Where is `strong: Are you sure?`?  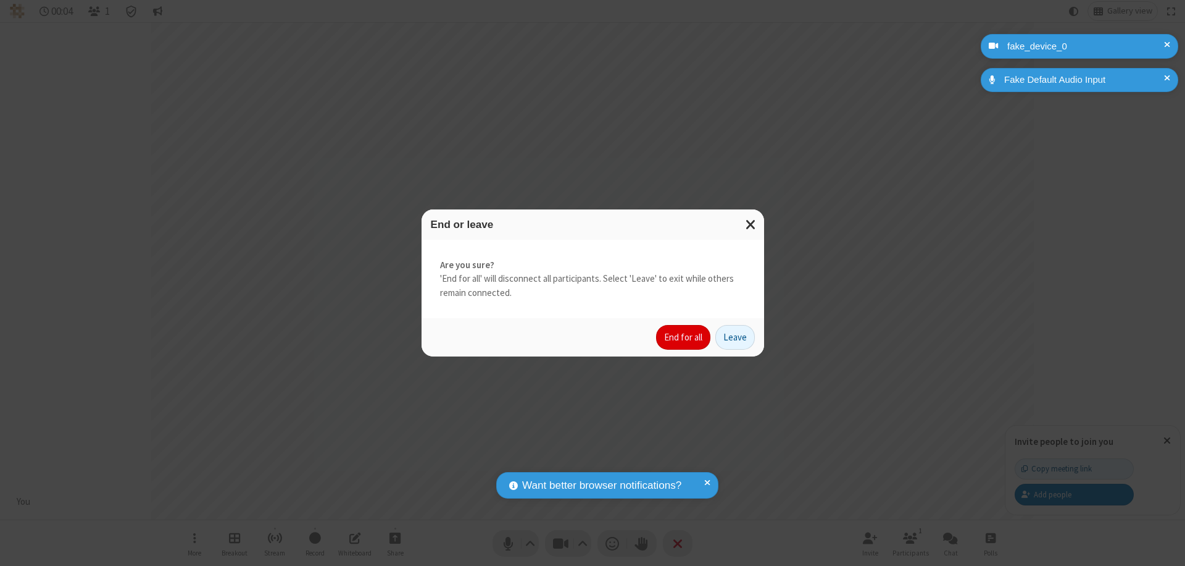
strong: Are you sure? is located at coordinates (593, 265).